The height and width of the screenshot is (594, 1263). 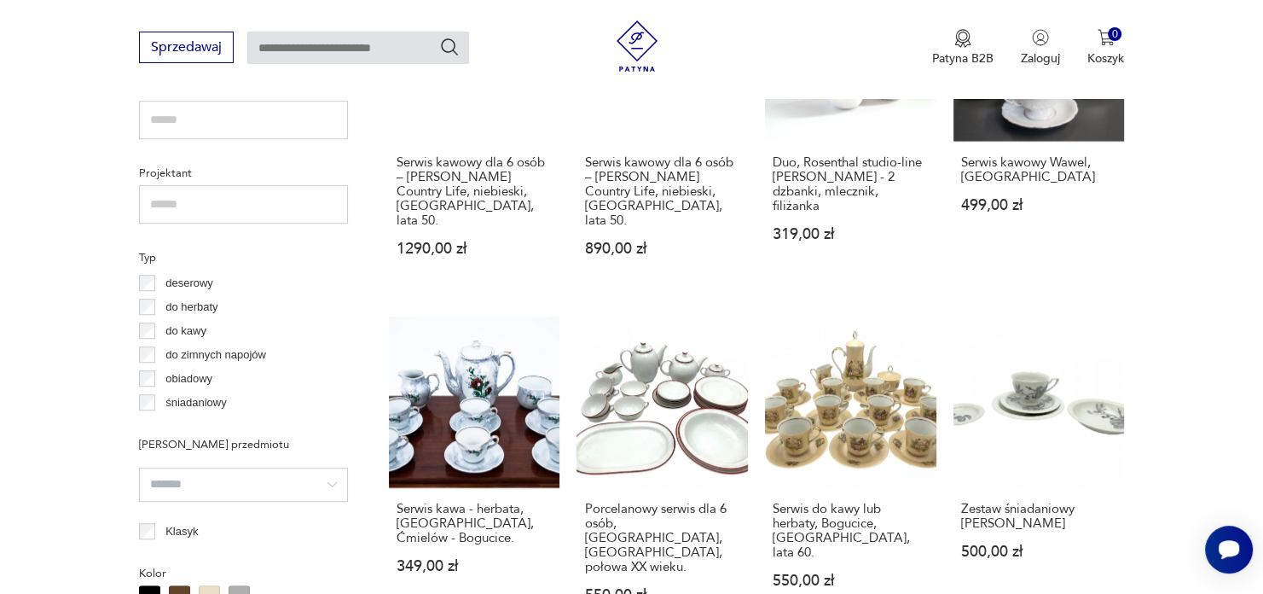 What do you see at coordinates (243, 573) in the screenshot?
I see `p: Kolor` at bounding box center [243, 573].